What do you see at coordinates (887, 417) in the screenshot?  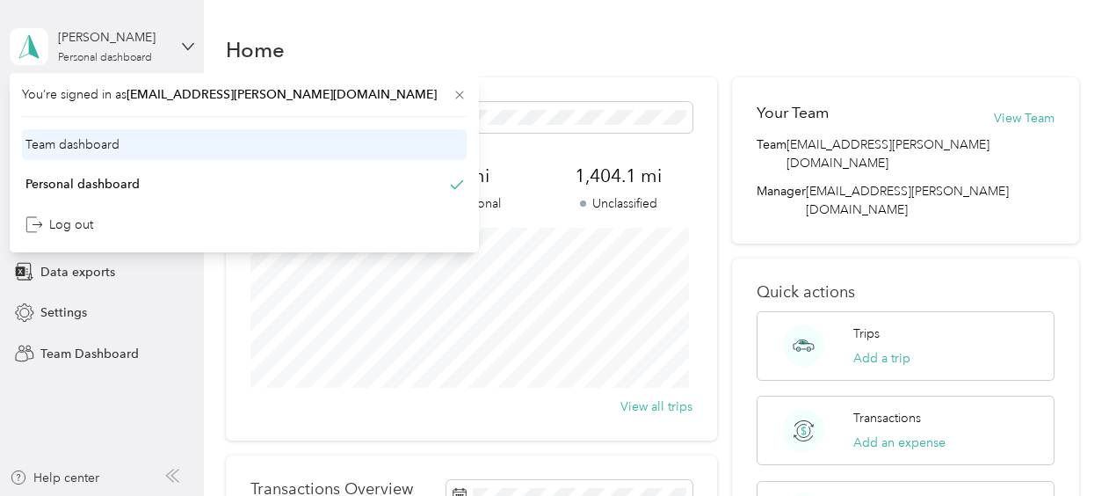 I see `p: Transactions` at bounding box center [887, 417].